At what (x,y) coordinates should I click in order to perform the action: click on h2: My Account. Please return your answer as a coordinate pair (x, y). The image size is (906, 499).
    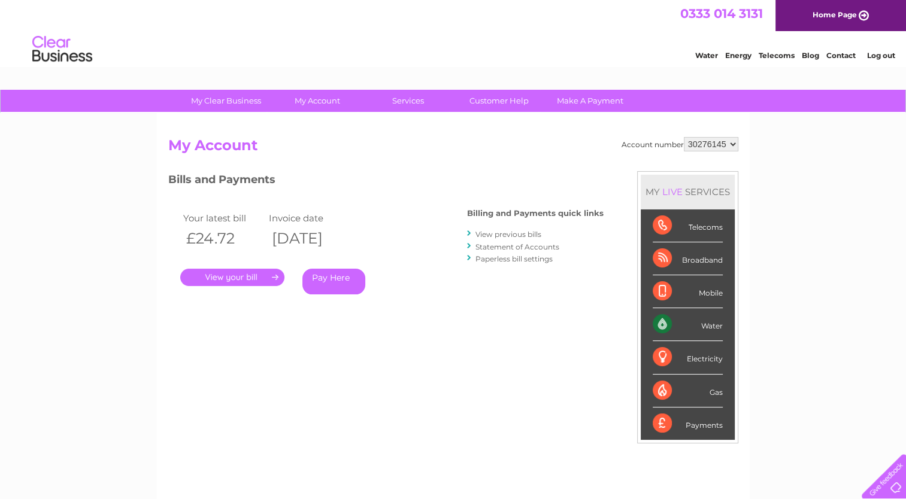
    Looking at the image, I should click on (453, 148).